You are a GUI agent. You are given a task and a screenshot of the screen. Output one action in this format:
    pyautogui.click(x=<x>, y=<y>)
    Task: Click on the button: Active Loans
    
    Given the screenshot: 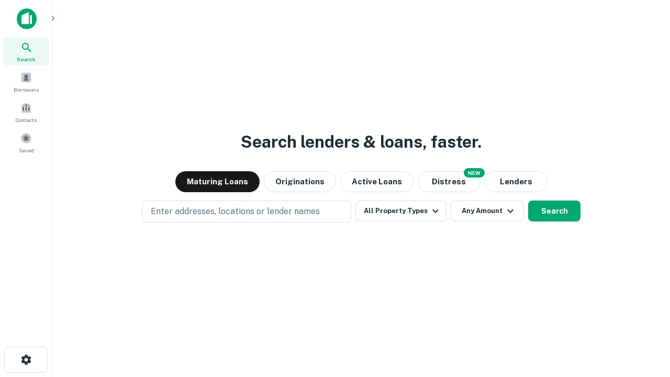 What is the action you would take?
    pyautogui.click(x=377, y=182)
    